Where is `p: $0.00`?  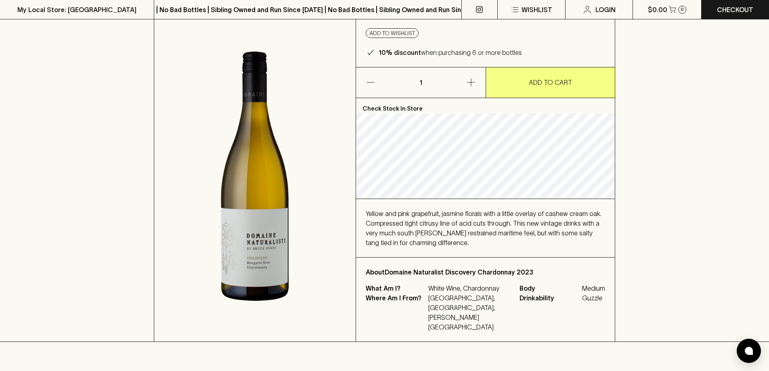
p: $0.00 is located at coordinates (657, 10).